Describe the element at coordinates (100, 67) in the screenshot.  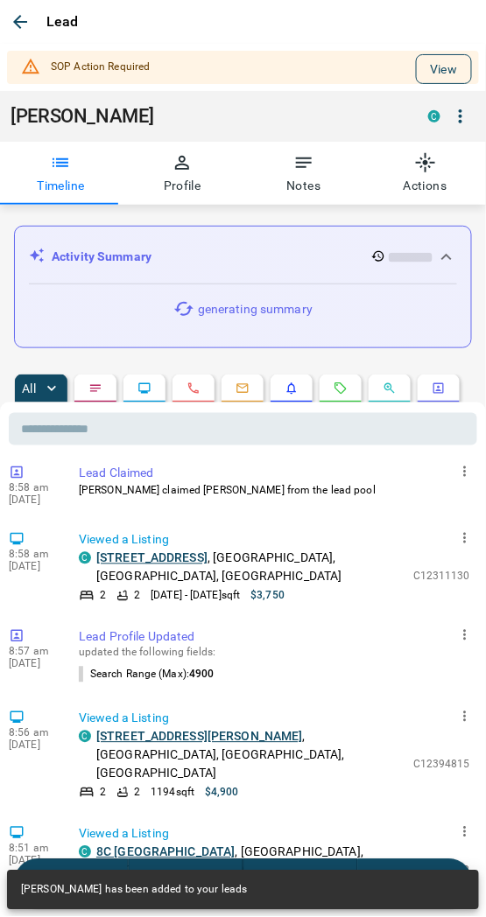
I see `div: SOP Action Required` at that location.